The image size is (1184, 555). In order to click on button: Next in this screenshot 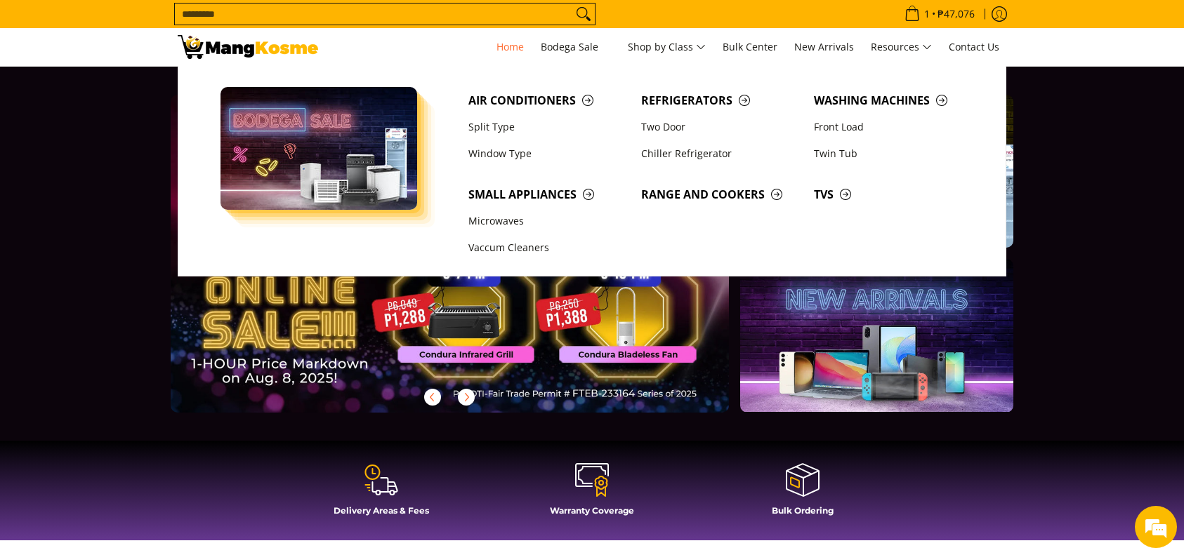, I will do `click(466, 397)`.